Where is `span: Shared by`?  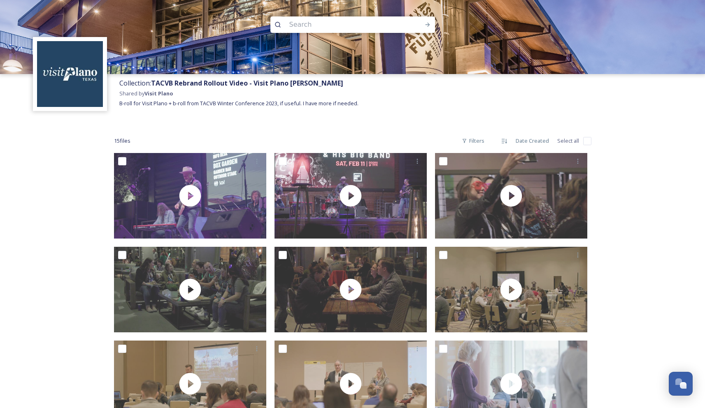
span: Shared by is located at coordinates (146, 93).